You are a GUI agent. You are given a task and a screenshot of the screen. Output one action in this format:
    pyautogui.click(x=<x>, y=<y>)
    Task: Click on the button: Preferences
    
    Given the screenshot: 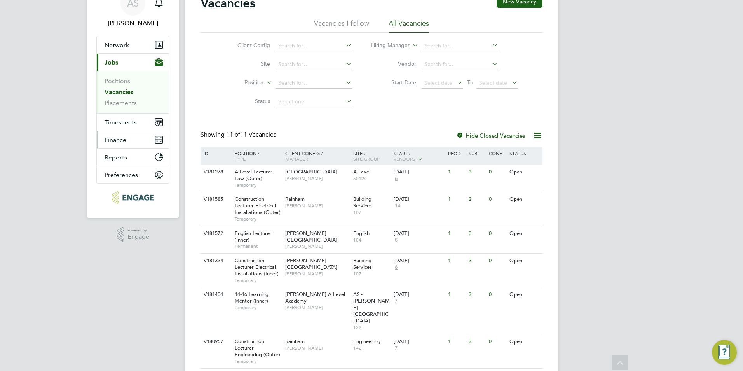 What is the action you would take?
    pyautogui.click(x=133, y=174)
    